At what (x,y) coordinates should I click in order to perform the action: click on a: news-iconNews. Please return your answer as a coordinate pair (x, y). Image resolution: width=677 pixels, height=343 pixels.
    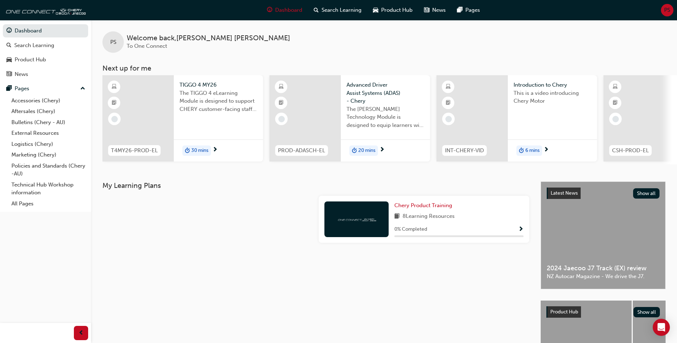
    Looking at the image, I should click on (435, 10).